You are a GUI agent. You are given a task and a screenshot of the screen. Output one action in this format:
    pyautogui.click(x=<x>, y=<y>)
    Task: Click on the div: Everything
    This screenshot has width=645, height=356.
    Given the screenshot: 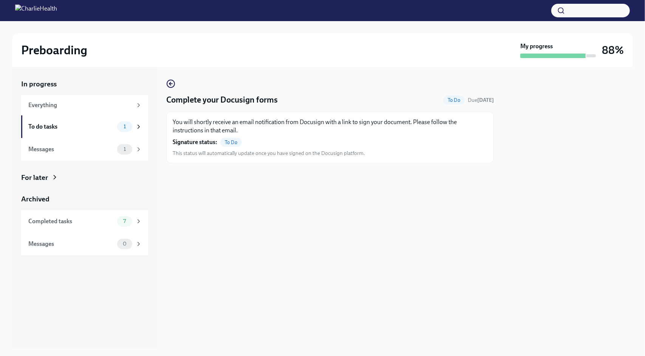 What is the action you would take?
    pyautogui.click(x=80, y=105)
    